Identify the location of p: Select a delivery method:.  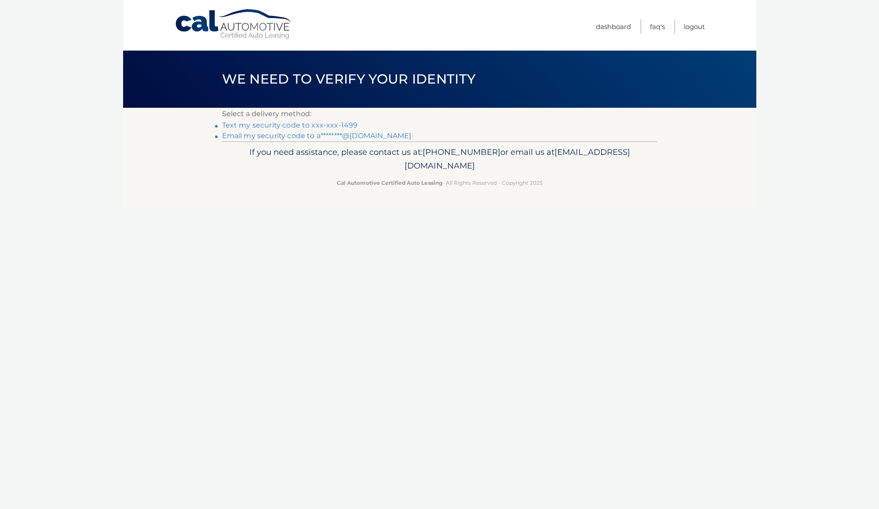
(440, 114).